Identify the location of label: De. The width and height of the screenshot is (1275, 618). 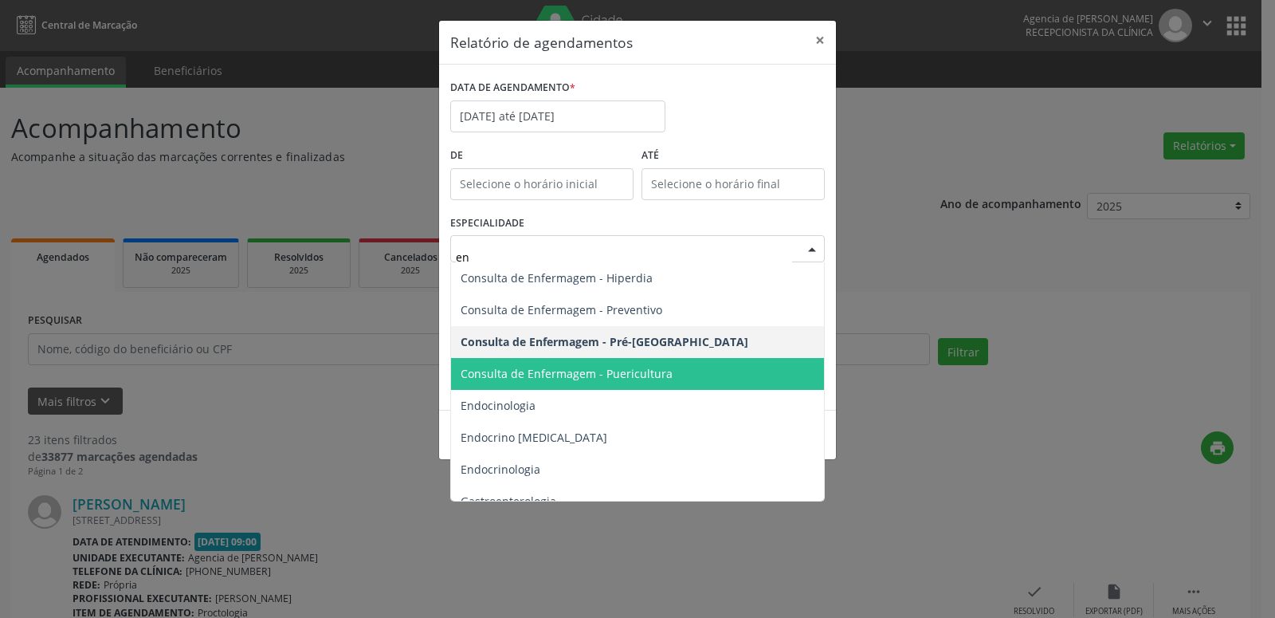
(542, 155).